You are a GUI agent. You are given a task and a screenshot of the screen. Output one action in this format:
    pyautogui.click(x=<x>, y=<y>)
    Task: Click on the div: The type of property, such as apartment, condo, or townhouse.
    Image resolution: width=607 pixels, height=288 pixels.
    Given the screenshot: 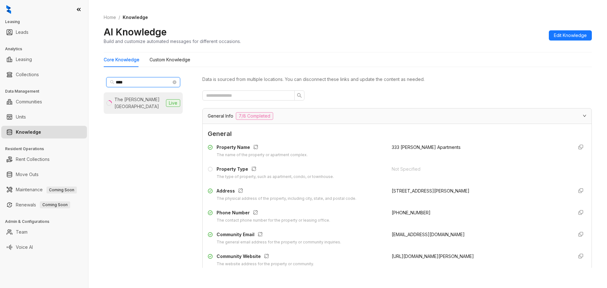 What is the action you would take?
    pyautogui.click(x=275, y=177)
    